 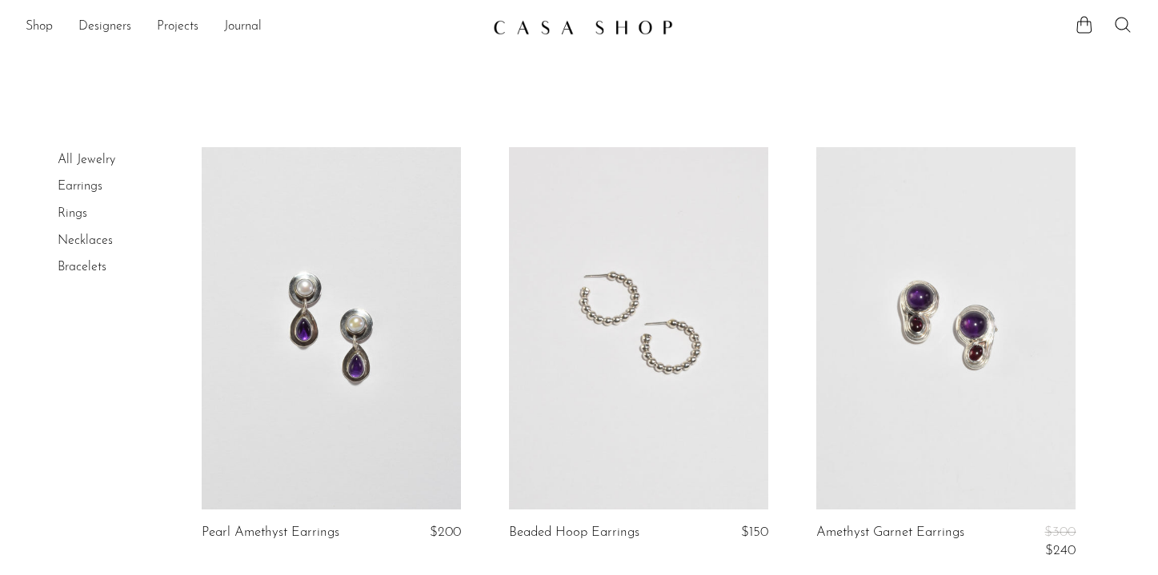 I want to click on a: Journal, so click(x=243, y=27).